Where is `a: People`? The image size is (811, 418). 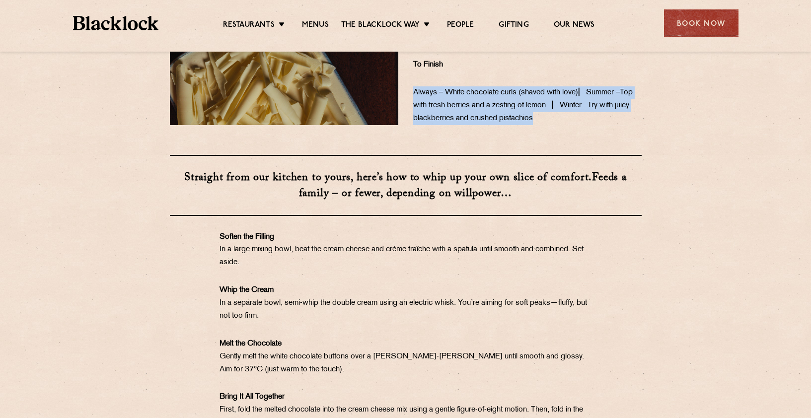
a: People is located at coordinates (460, 26).